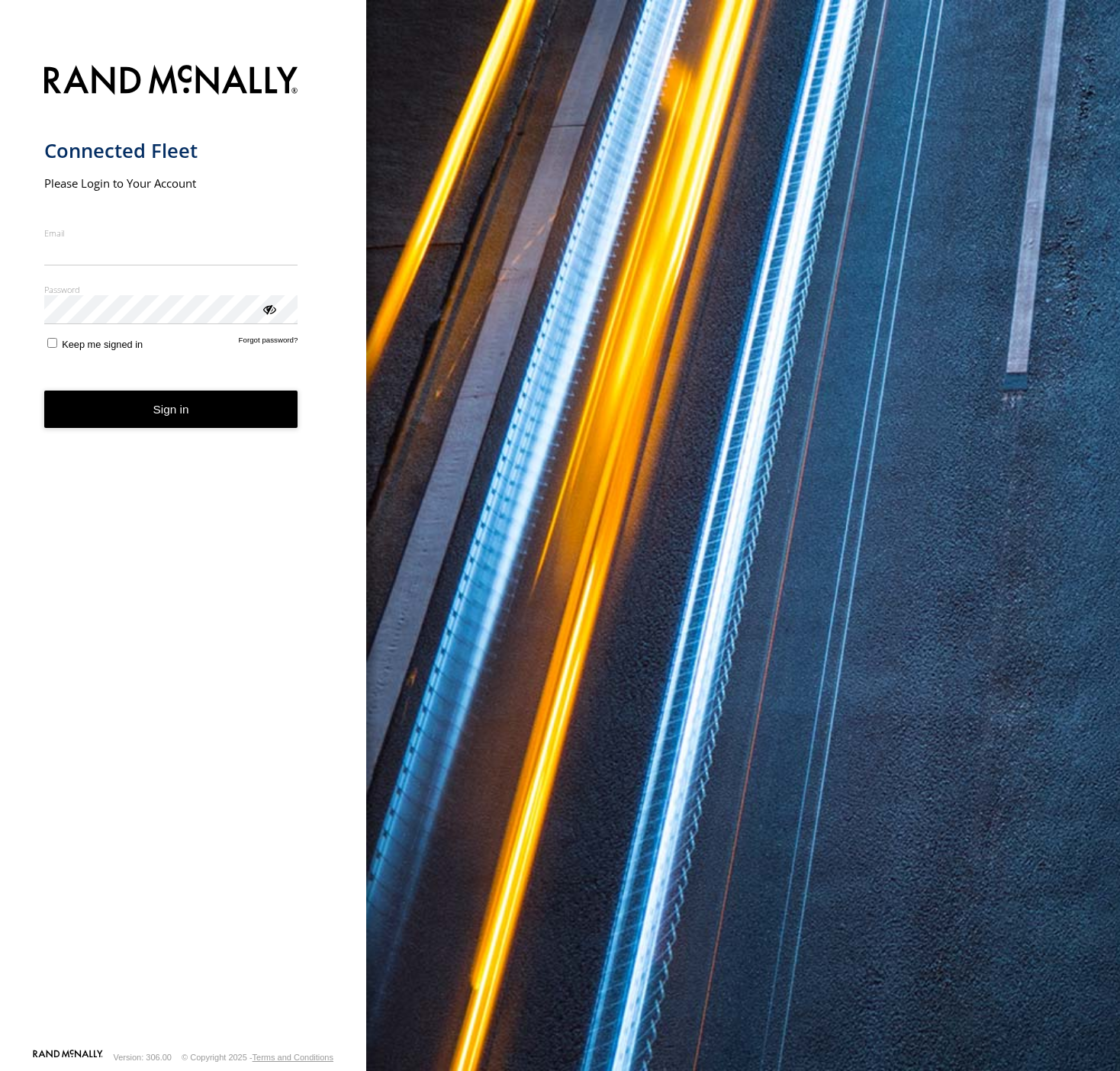 The height and width of the screenshot is (1071, 1120). I want to click on img: Rand McNally, so click(171, 81).